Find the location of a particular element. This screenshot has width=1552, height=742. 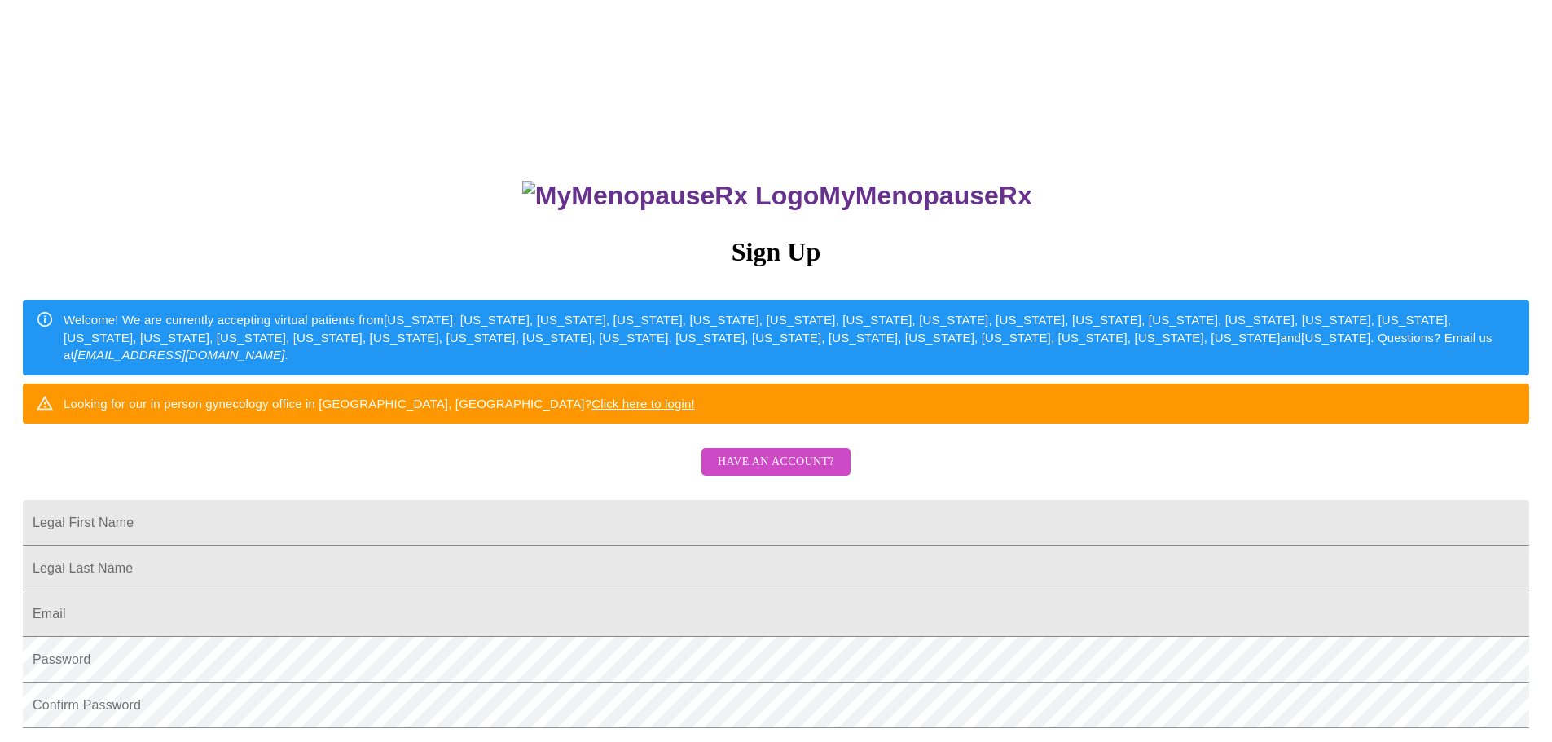

button: Have an account? is located at coordinates (776, 462).